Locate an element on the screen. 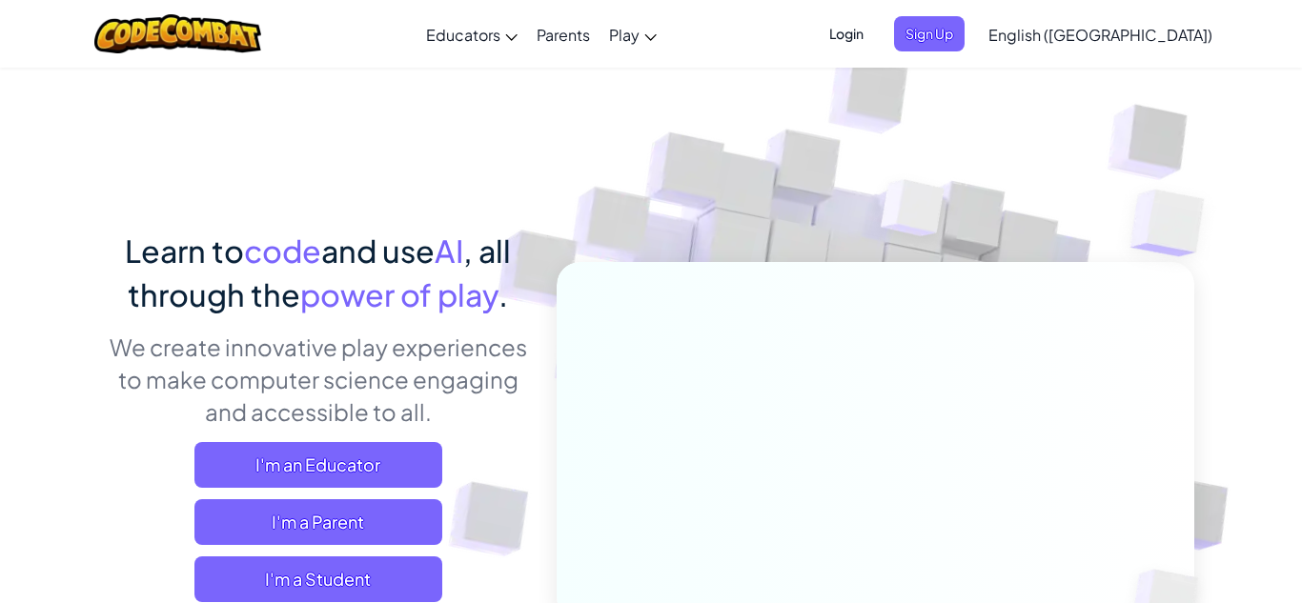 The image size is (1302, 603). a: I'm an Educator is located at coordinates (318, 465).